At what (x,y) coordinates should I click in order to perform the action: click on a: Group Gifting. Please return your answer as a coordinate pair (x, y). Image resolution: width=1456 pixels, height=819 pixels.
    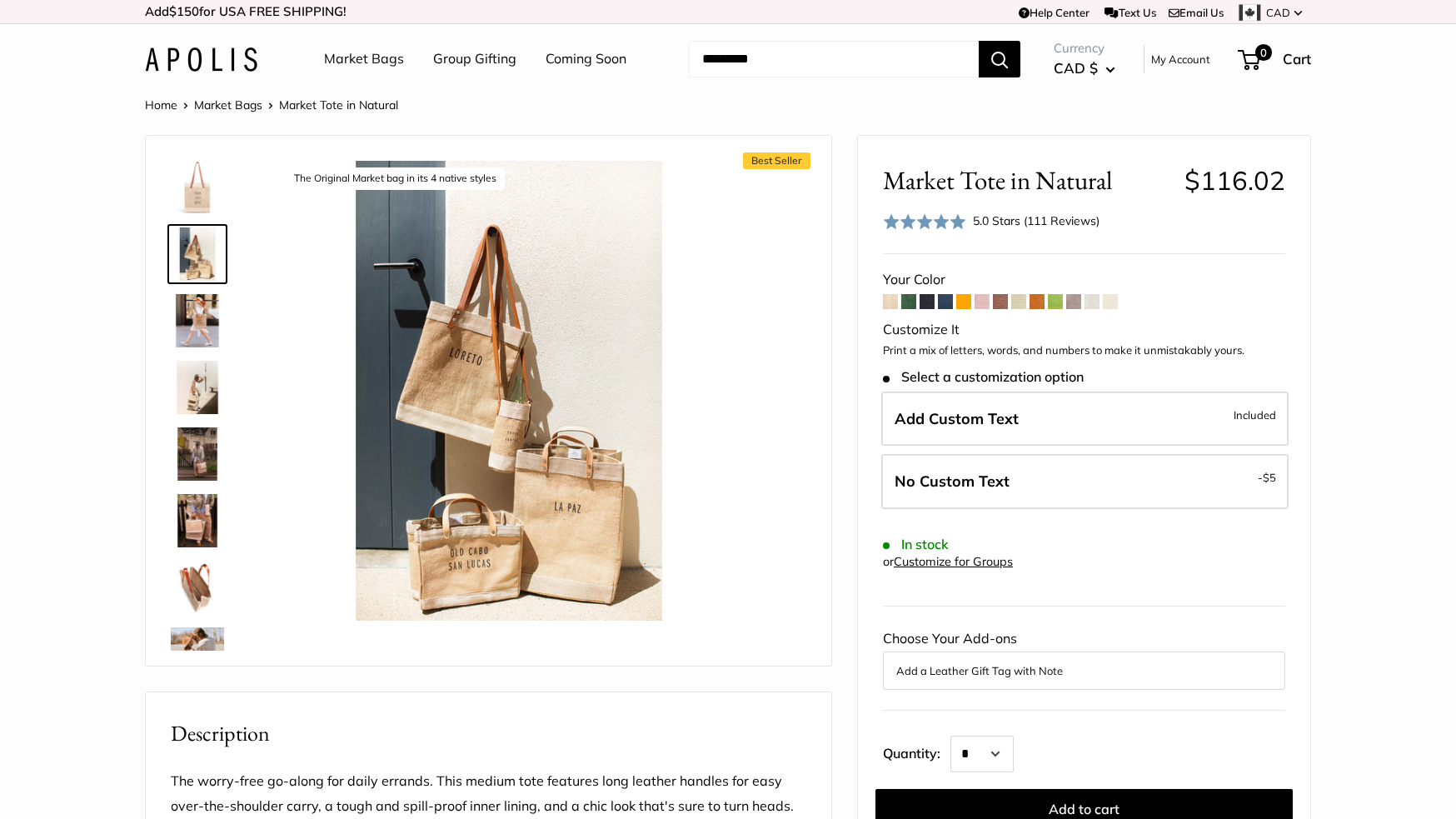
    Looking at the image, I should click on (475, 60).